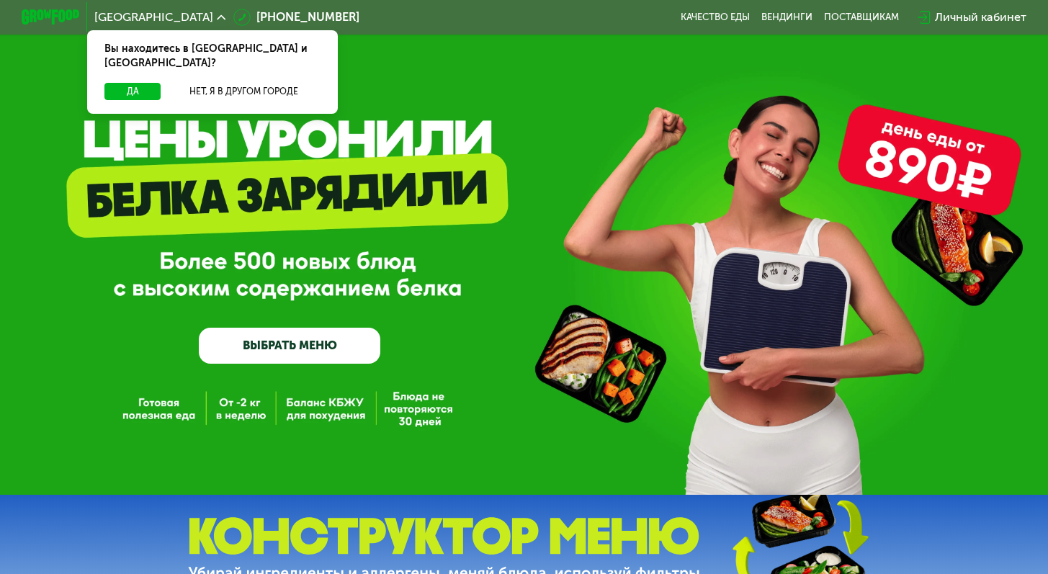  I want to click on button: Нет, я в другом городе, so click(243, 91).